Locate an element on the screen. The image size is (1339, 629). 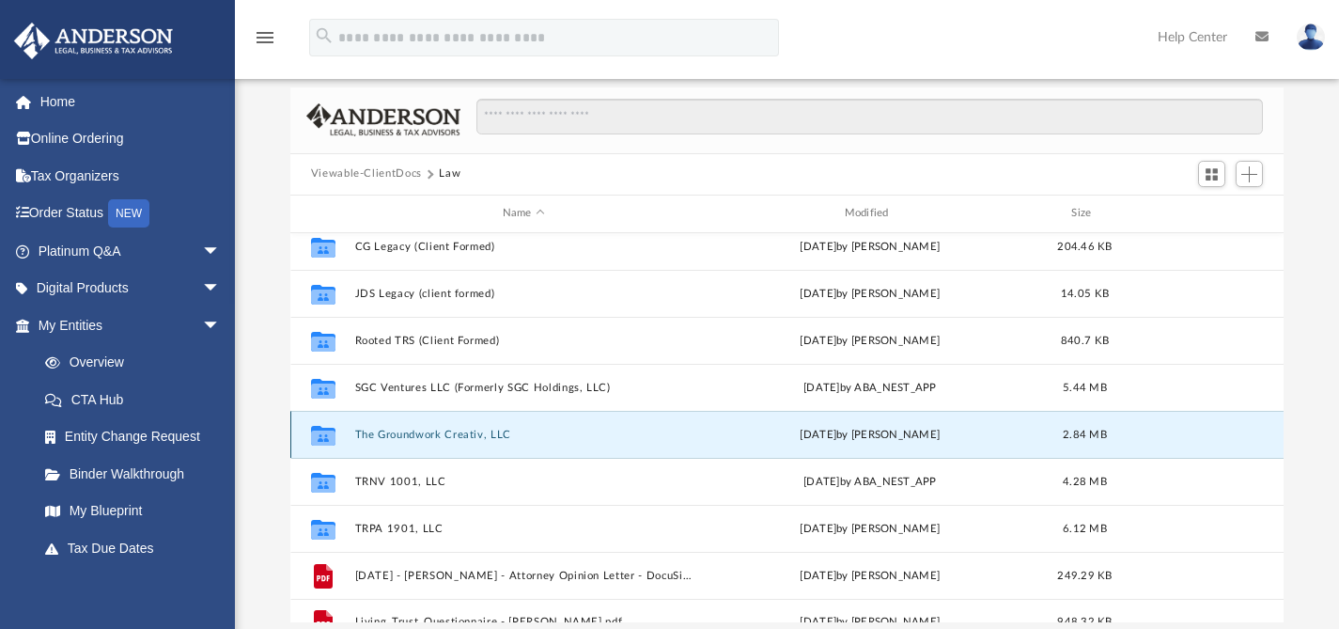
button: Add is located at coordinates (1250, 174).